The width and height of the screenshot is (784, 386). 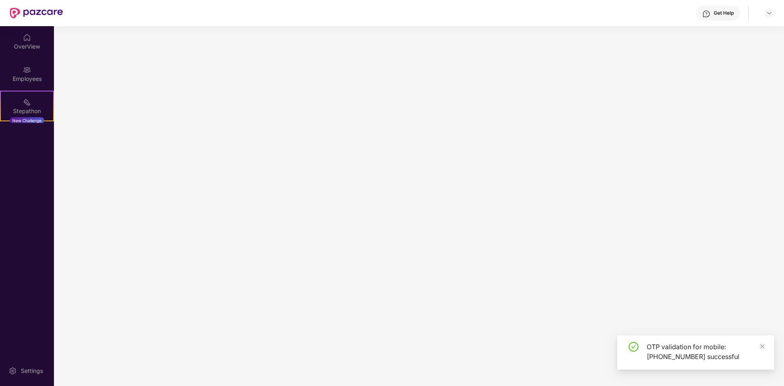 What do you see at coordinates (32, 371) in the screenshot?
I see `div: Settings` at bounding box center [32, 371].